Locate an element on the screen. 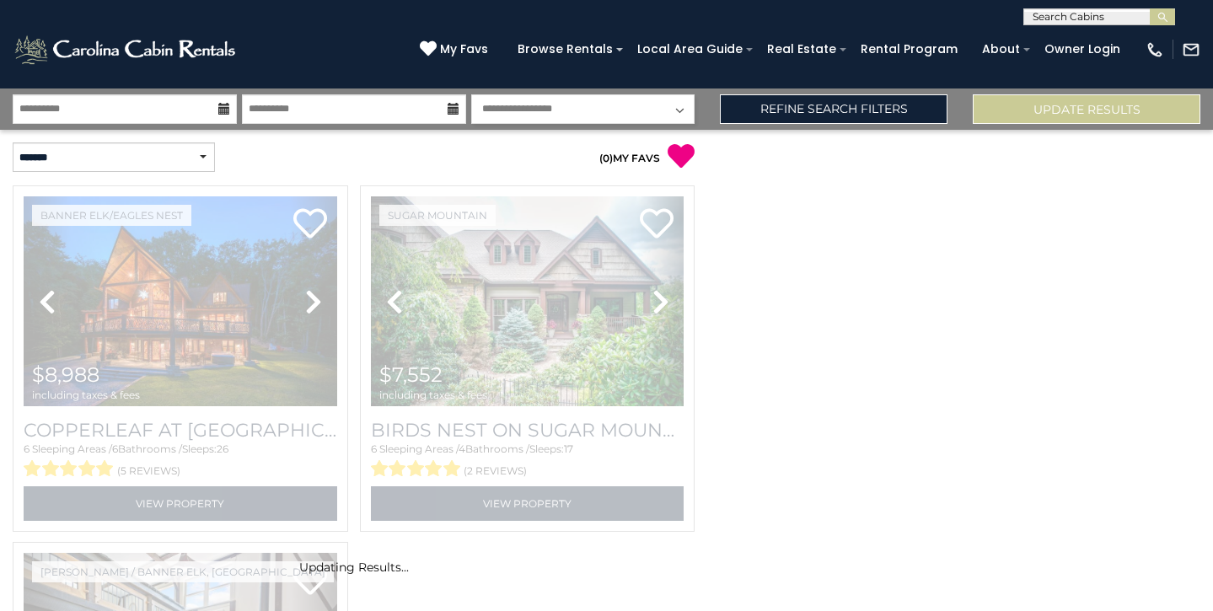 The width and height of the screenshot is (1213, 611). a: (0)MY FAVS is located at coordinates (630, 158).